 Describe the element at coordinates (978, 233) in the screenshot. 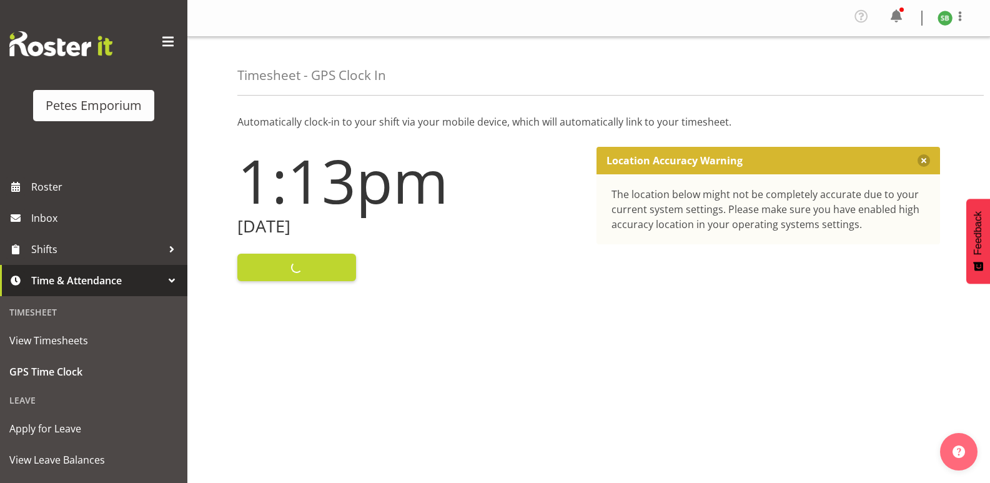

I see `span: Feedback` at that location.